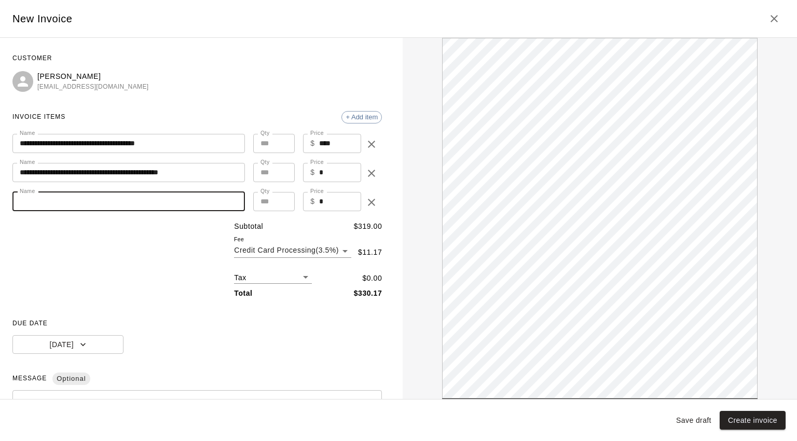  I want to click on div: Credit Card Processing ( 3.5 % ), so click(293, 251).